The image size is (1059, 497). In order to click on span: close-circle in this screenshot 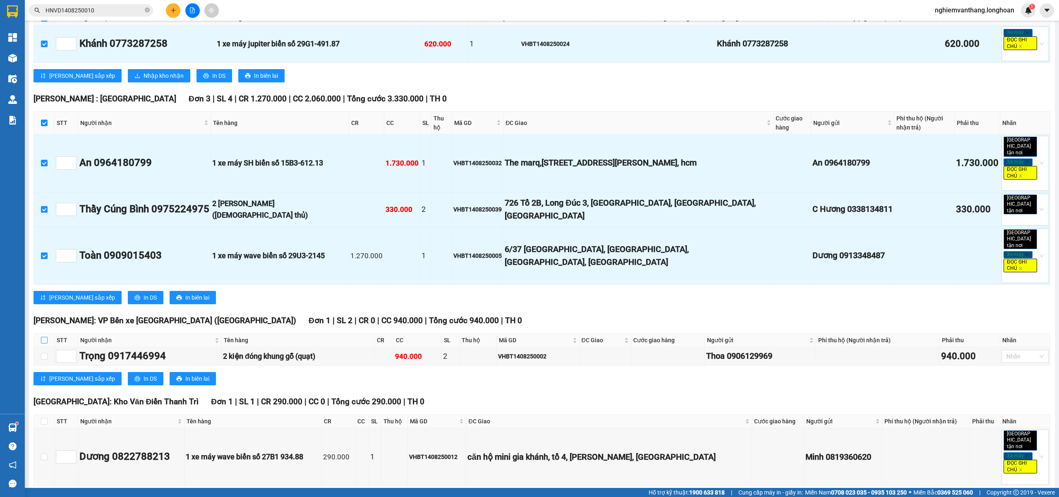, I will do `click(147, 10)`.